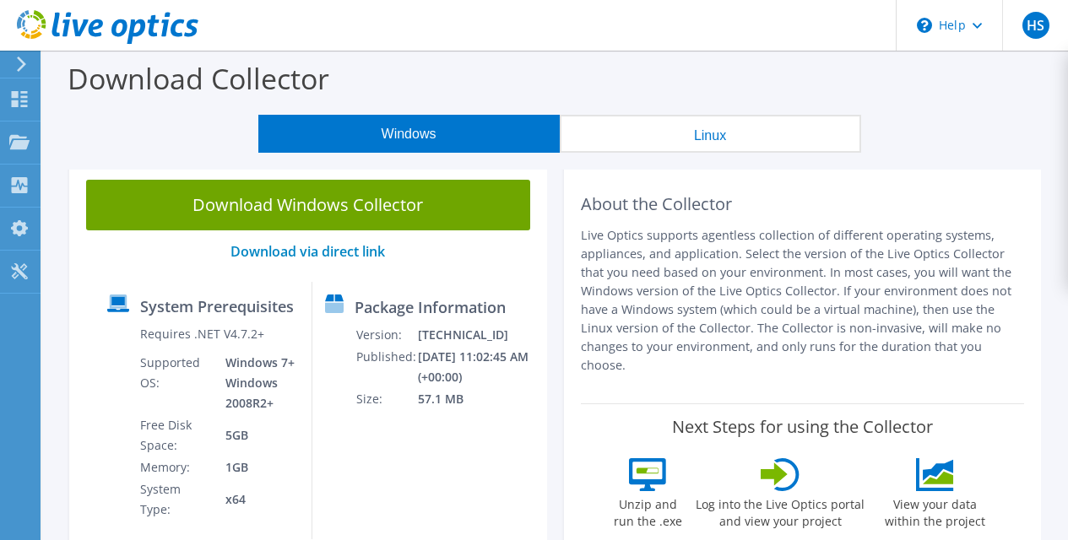 The image size is (1068, 540). Describe the element at coordinates (710, 133) in the screenshot. I see `button: Linux` at that location.